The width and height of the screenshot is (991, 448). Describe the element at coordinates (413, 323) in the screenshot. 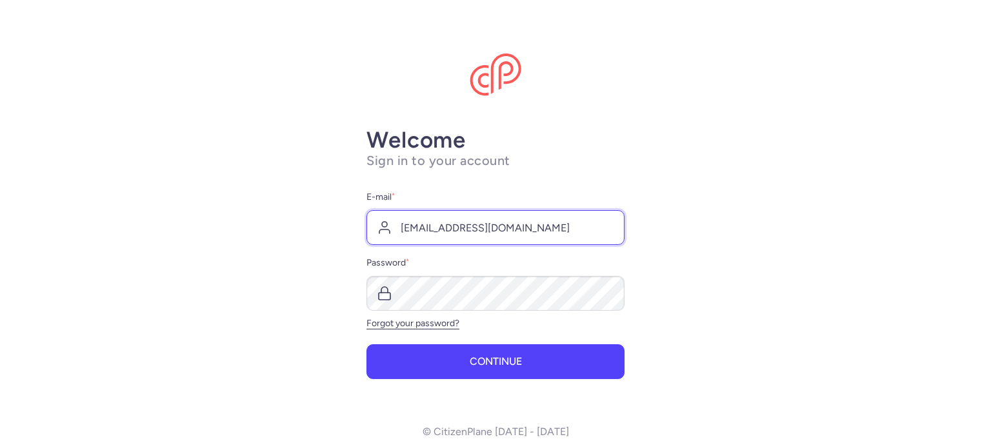

I see `a: Forgot your password?` at that location.